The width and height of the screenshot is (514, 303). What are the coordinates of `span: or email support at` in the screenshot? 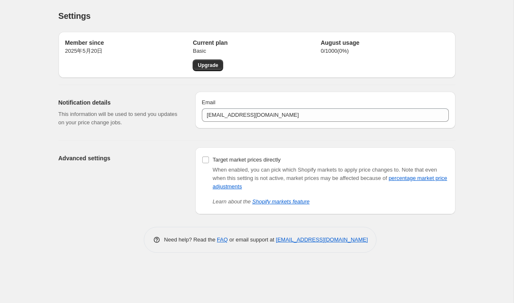 It's located at (252, 239).